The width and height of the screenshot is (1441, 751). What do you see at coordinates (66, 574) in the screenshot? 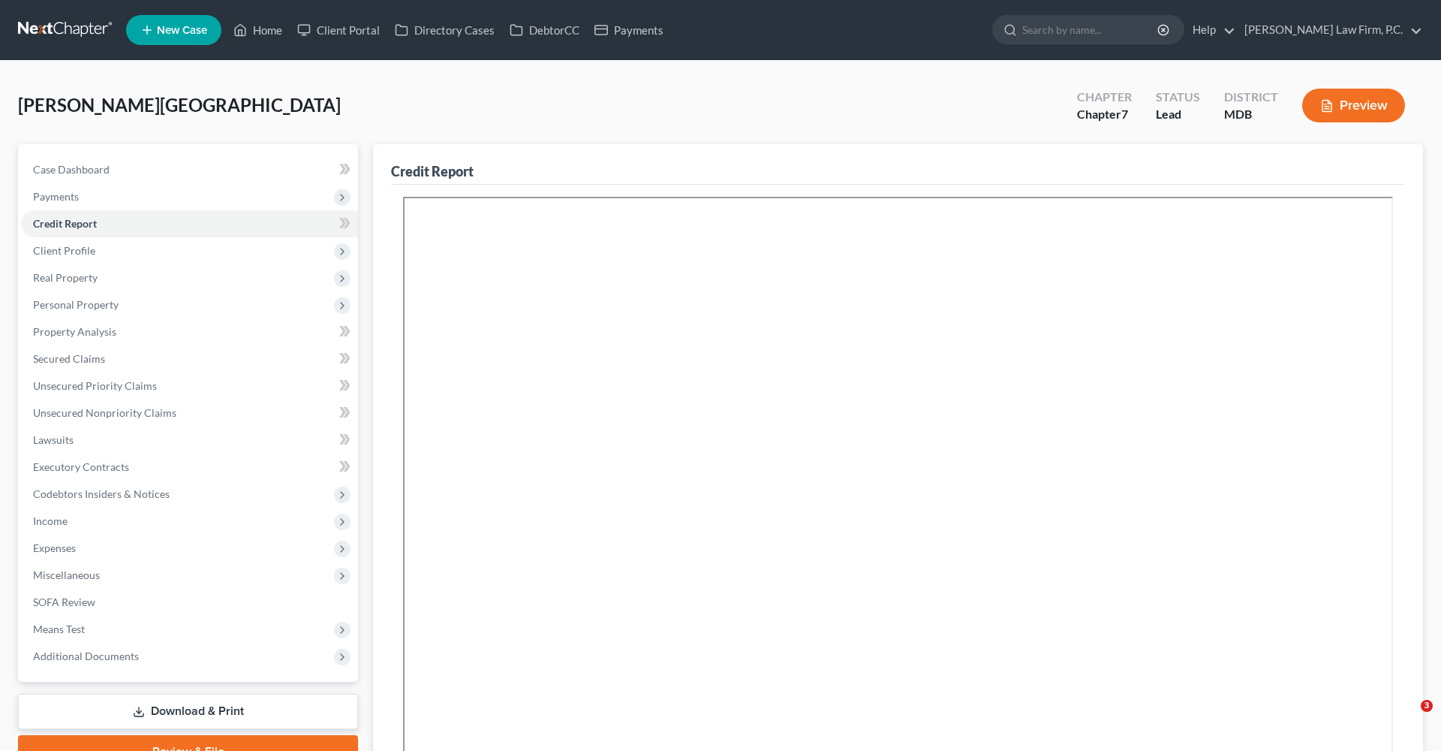
I see `span: Miscellaneous` at bounding box center [66, 574].